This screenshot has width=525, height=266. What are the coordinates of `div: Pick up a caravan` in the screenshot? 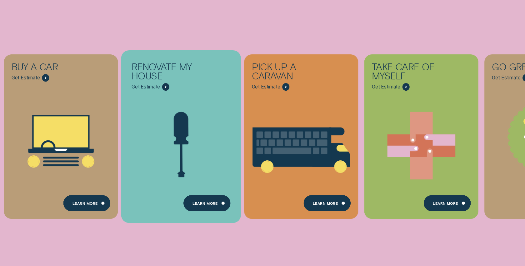 It's located at (288, 73).